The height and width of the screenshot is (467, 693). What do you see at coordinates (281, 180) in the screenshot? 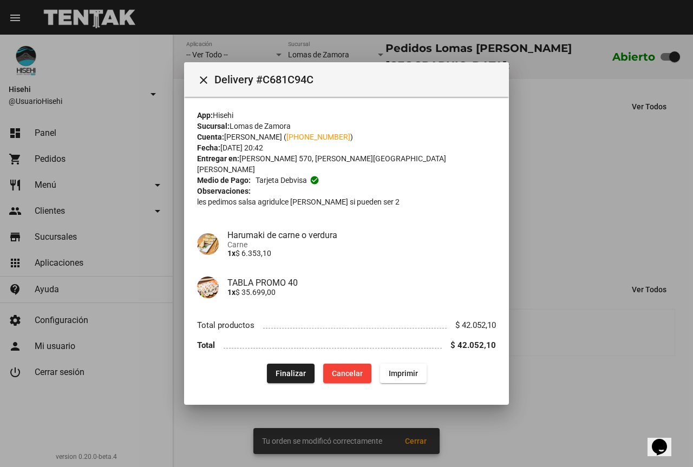
I see `span: Tarjeta debvisa` at bounding box center [281, 180].